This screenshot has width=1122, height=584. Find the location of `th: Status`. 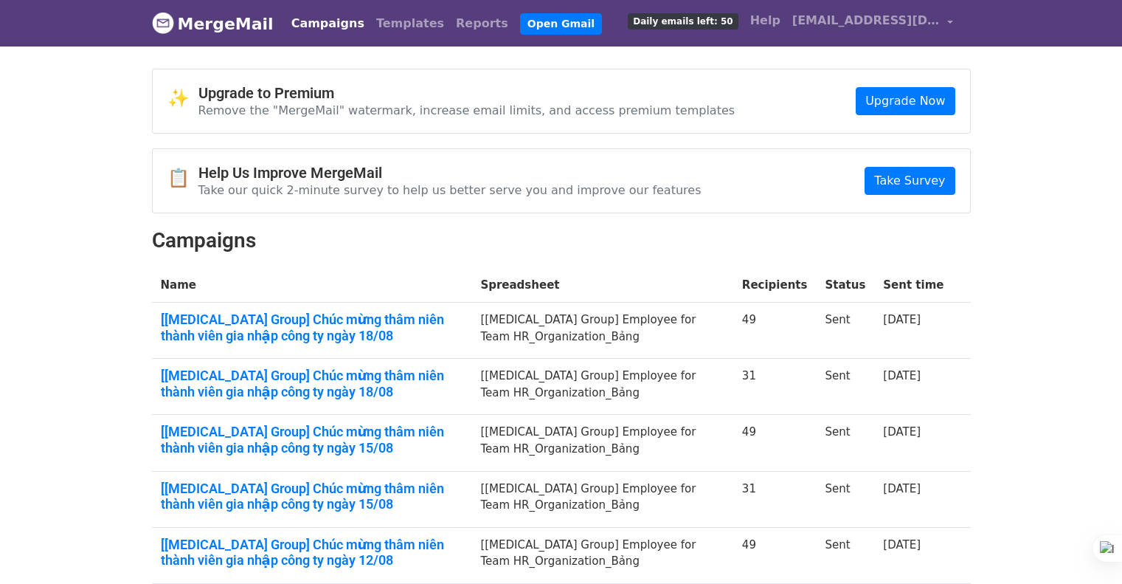

th: Status is located at coordinates (845, 285).